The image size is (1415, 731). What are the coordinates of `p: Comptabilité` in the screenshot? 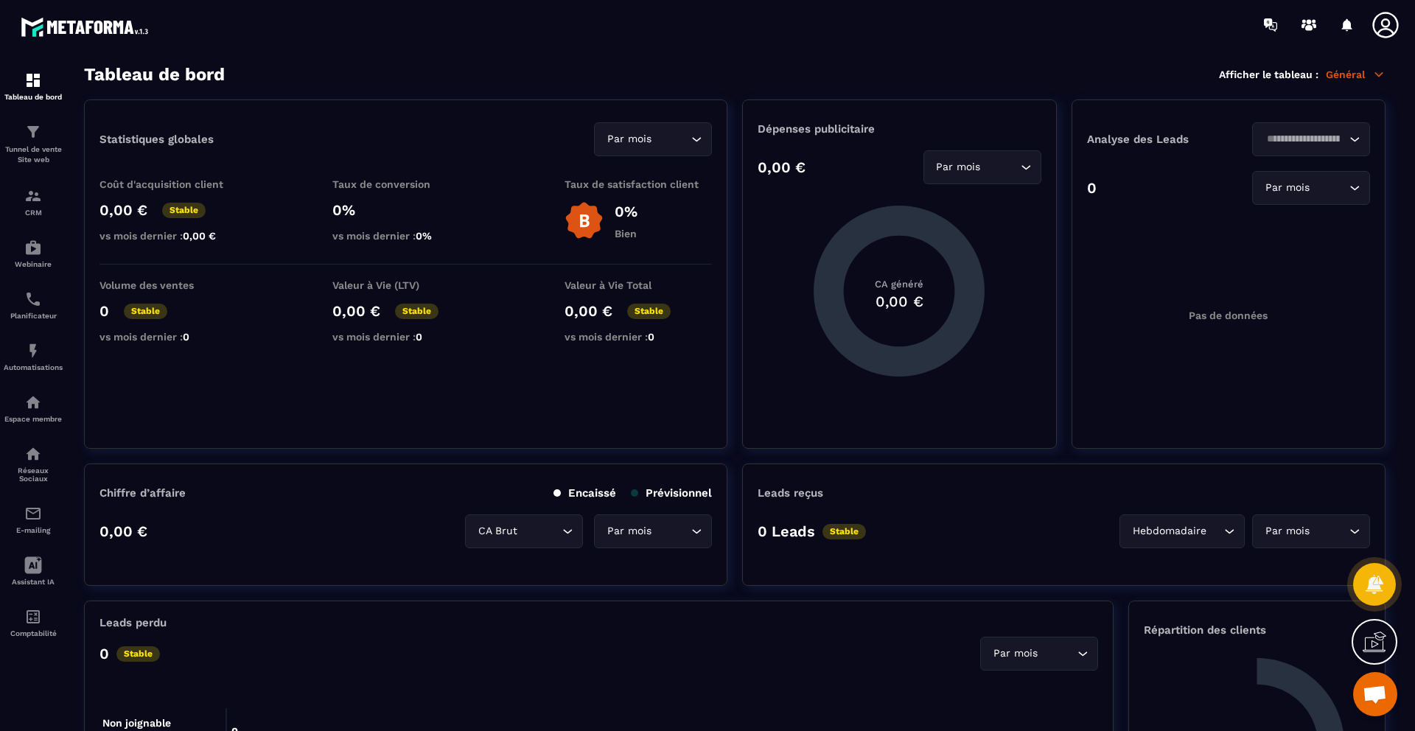 It's located at (33, 633).